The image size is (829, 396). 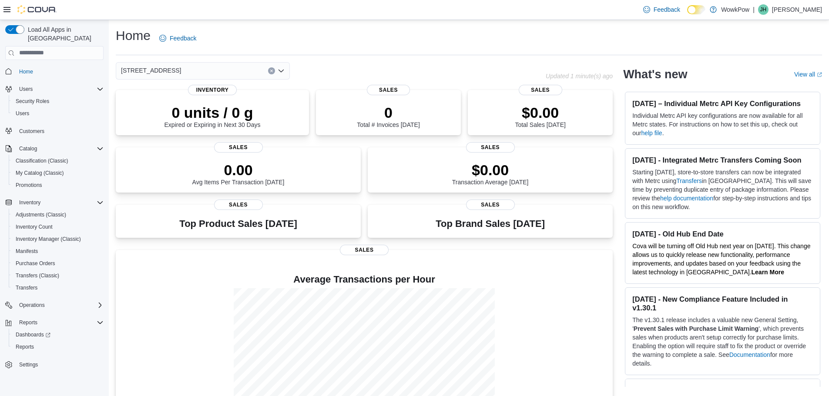 What do you see at coordinates (364, 280) in the screenshot?
I see `h4: Average Transactions per Hour` at bounding box center [364, 280].